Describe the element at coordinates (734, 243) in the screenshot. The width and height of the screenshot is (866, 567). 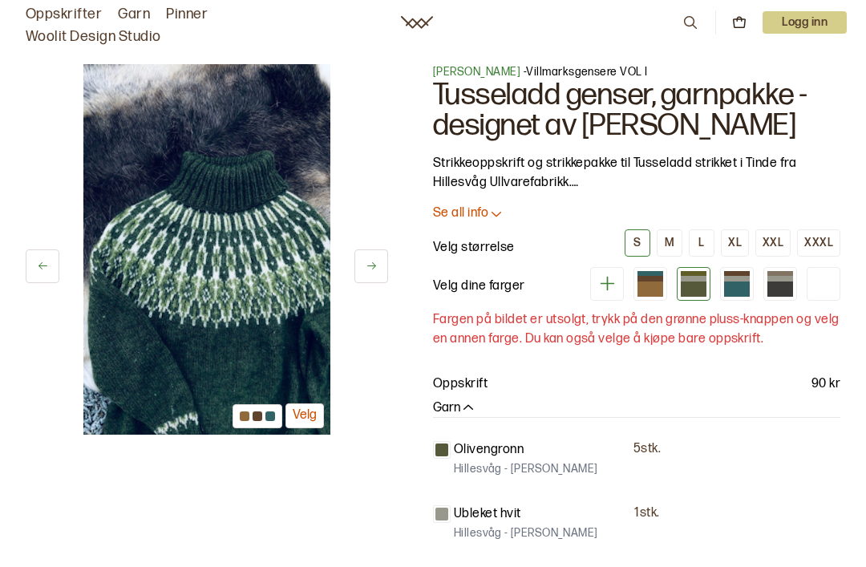
I see `button: XL` at that location.